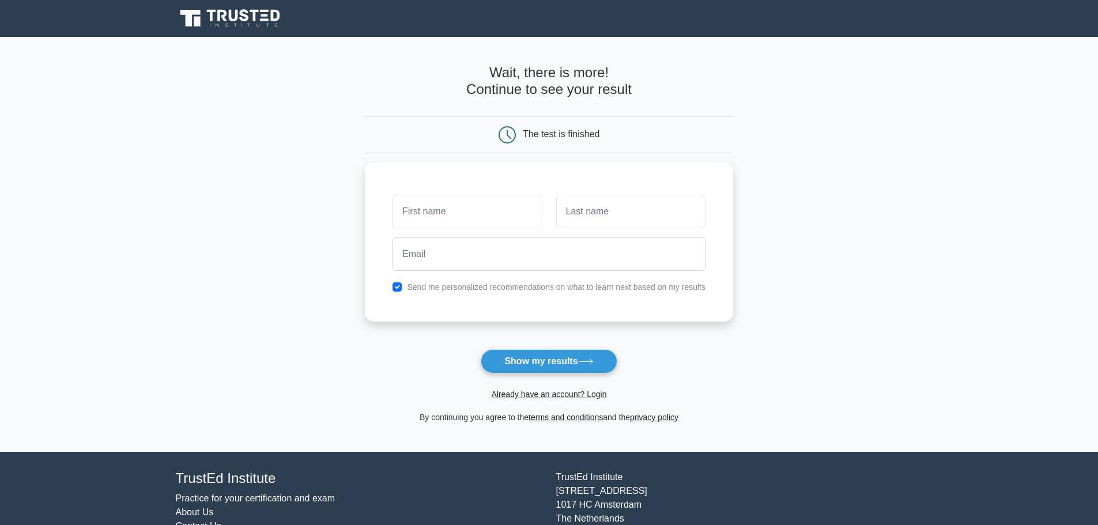 The height and width of the screenshot is (525, 1098). What do you see at coordinates (549, 81) in the screenshot?
I see `h4: Wait, there is more! Continue to see your result` at bounding box center [549, 81].